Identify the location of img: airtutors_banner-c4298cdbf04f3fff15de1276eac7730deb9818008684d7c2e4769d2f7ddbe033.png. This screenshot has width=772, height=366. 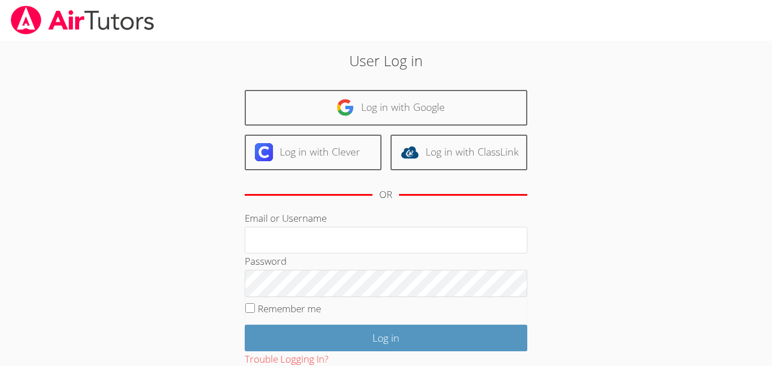
(83, 20).